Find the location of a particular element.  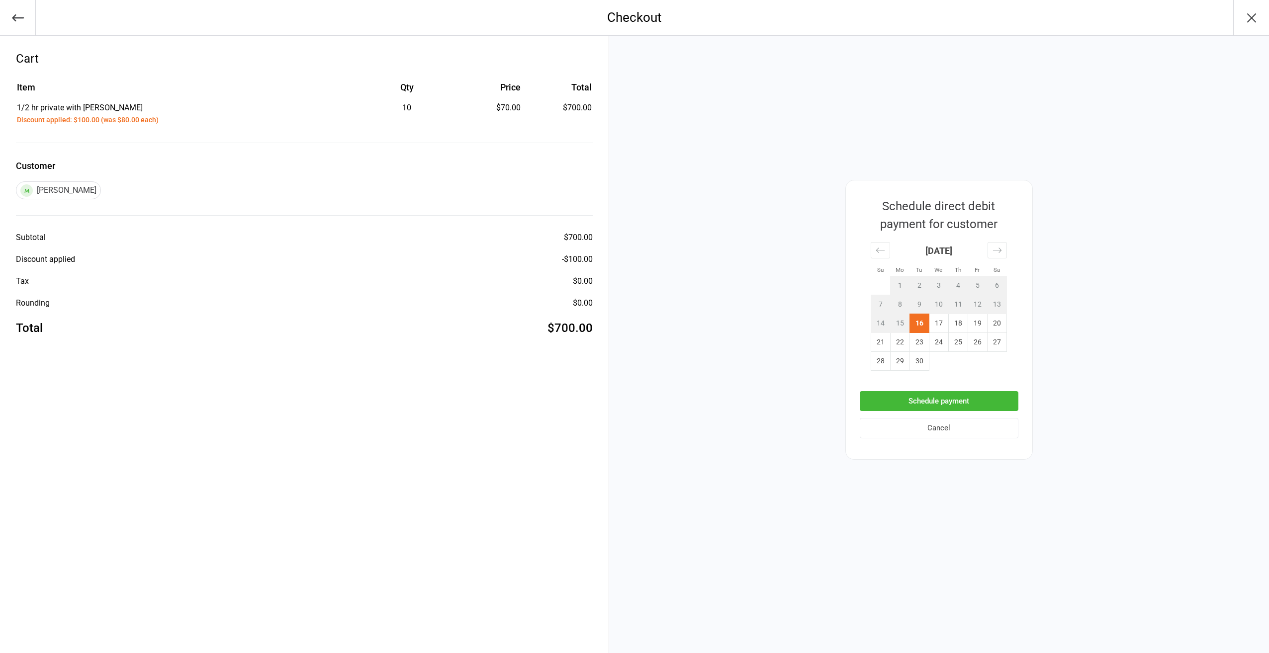

td: Wednesday, September 24, 2025 is located at coordinates (938, 342).